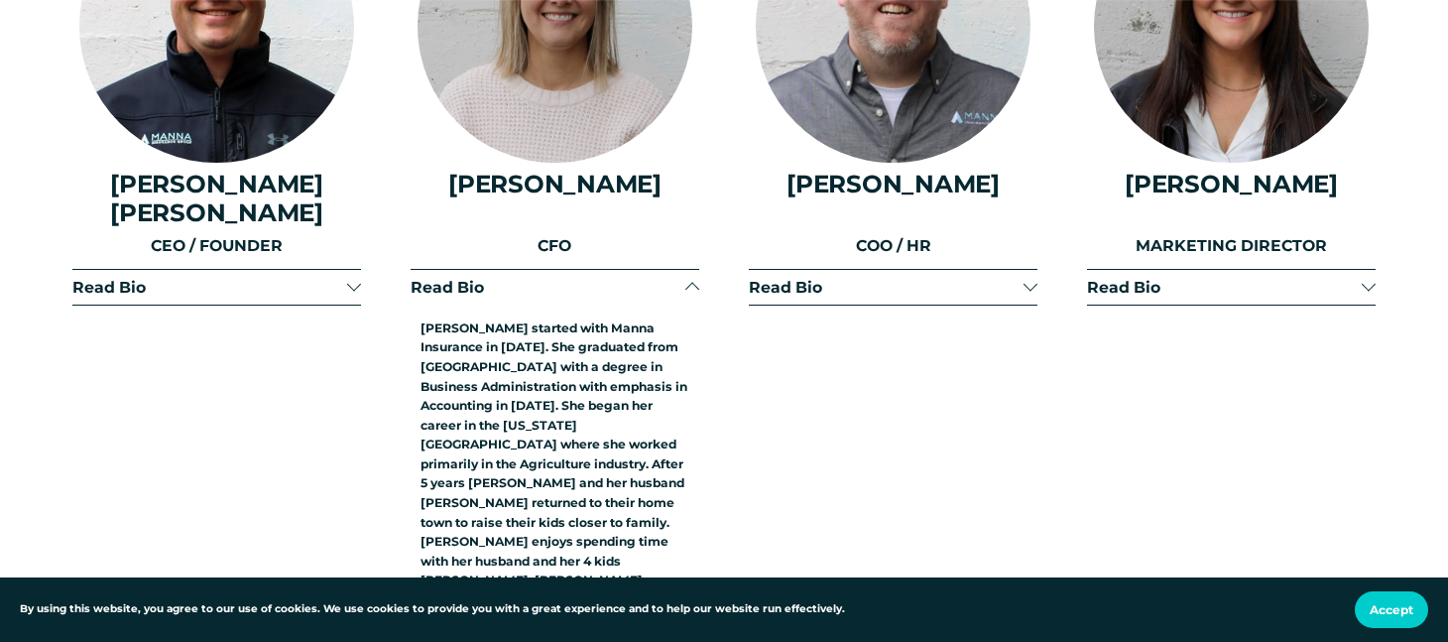 The width and height of the screenshot is (1448, 642). Describe the element at coordinates (1231, 245) in the screenshot. I see `p: MARKETING DIRECTOR` at that location.